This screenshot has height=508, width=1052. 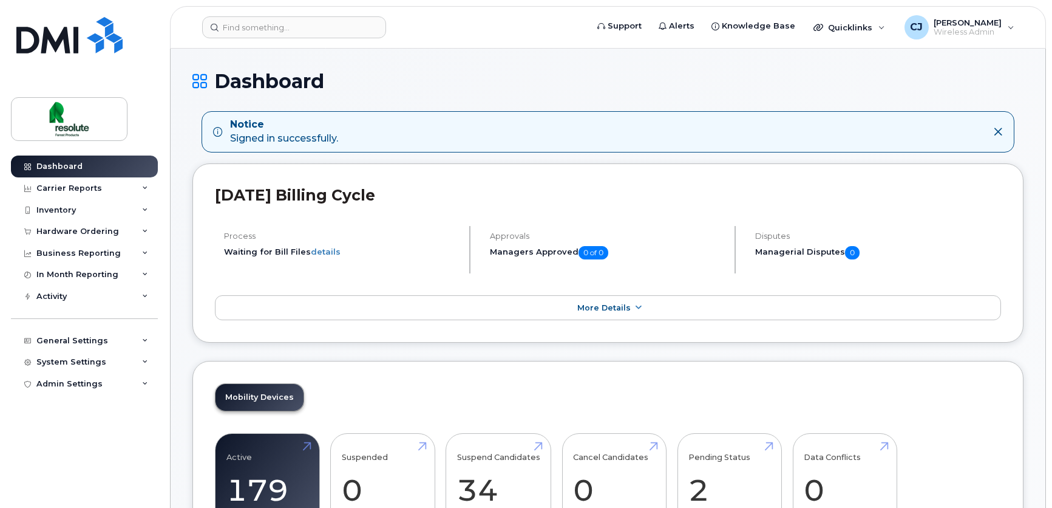 I want to click on h5: Managerial Disputes, so click(x=878, y=253).